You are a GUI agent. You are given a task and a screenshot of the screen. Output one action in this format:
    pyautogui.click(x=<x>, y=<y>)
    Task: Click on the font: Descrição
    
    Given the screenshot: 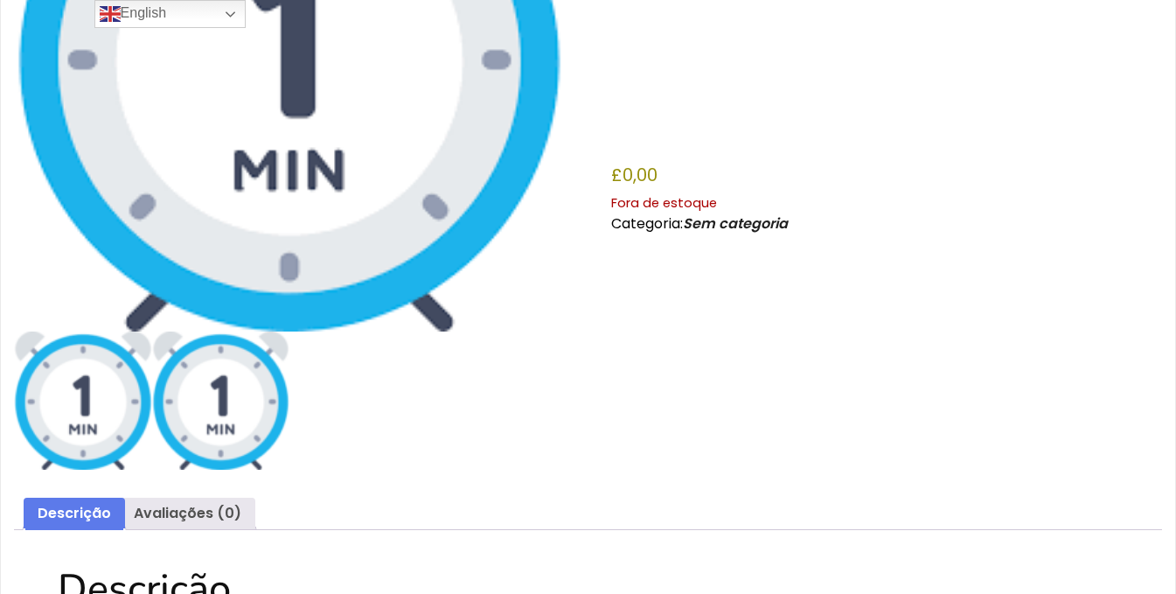 What is the action you would take?
    pyautogui.click(x=74, y=512)
    